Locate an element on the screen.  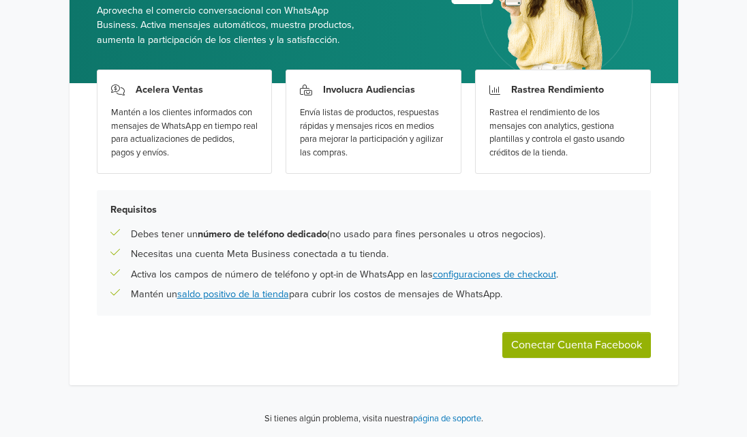
h5: Requisitos is located at coordinates (374, 209).